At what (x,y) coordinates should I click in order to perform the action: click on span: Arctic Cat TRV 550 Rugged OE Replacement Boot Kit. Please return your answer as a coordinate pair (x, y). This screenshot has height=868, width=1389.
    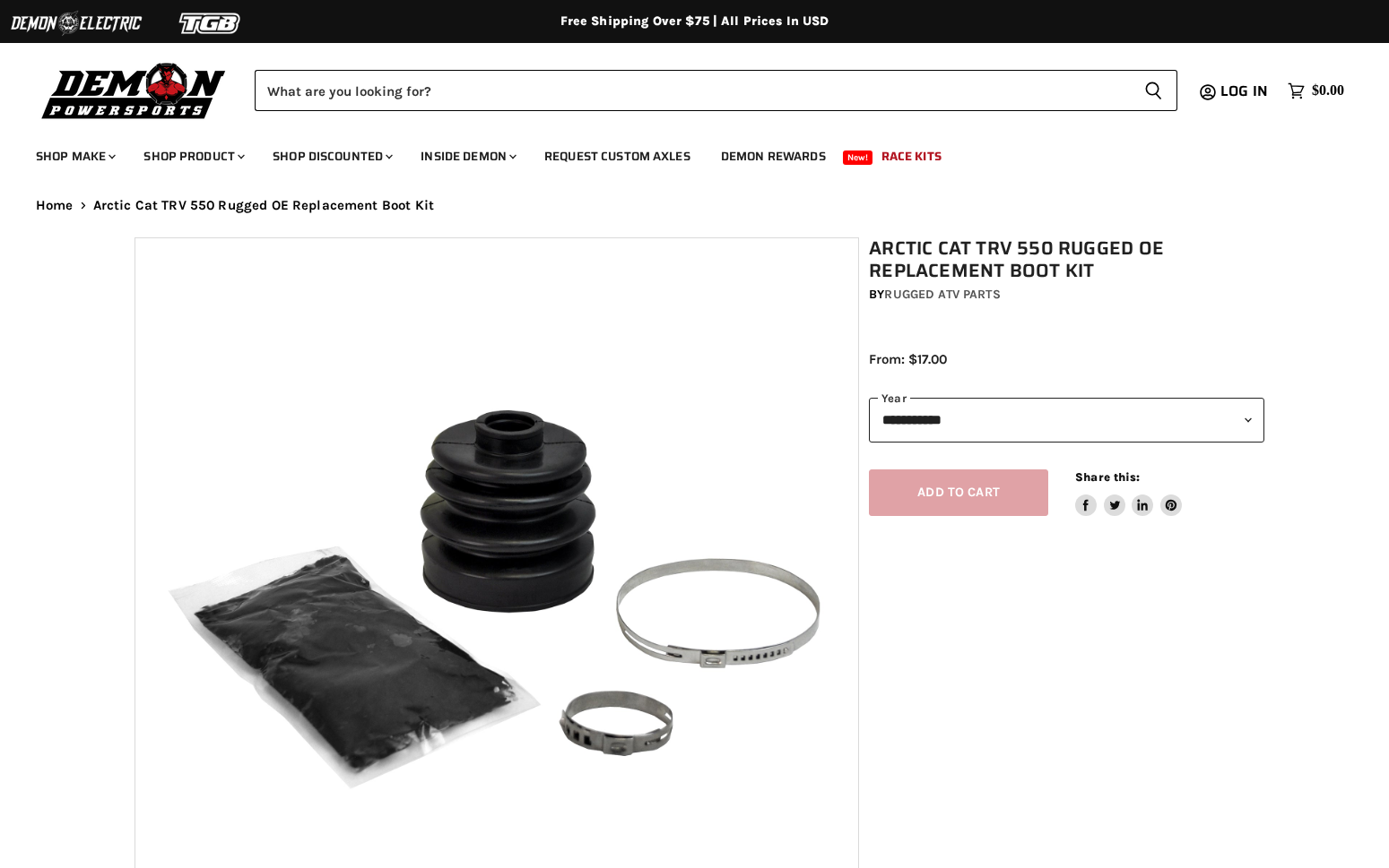
    Looking at the image, I should click on (263, 205).